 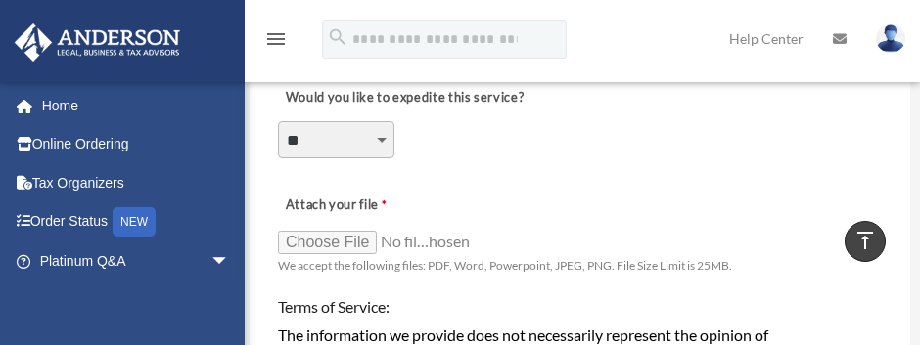 What do you see at coordinates (230, 261) in the screenshot?
I see `span: arrow_drop_down` at bounding box center [230, 261].